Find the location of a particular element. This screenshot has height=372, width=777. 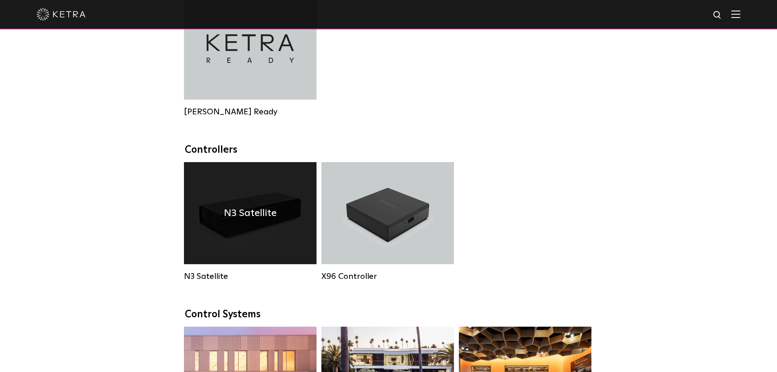

img: Hamburger%20Nav.svg is located at coordinates (736, 14).